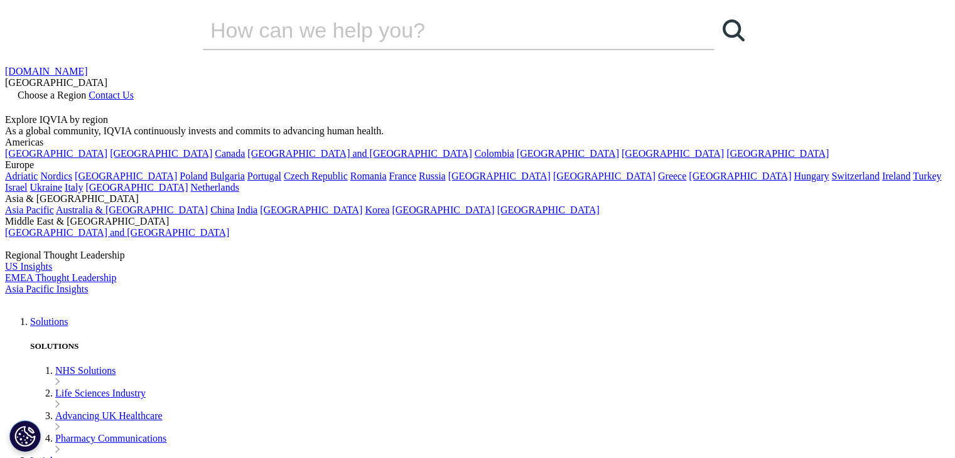 This screenshot has width=955, height=458. What do you see at coordinates (111, 95) in the screenshot?
I see `a: Contact Us` at bounding box center [111, 95].